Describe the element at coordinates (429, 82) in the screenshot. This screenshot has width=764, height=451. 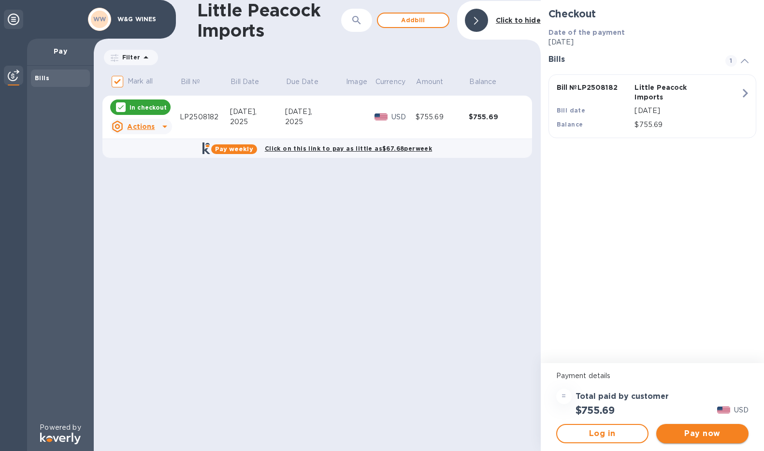
I see `p: Amount` at that location.